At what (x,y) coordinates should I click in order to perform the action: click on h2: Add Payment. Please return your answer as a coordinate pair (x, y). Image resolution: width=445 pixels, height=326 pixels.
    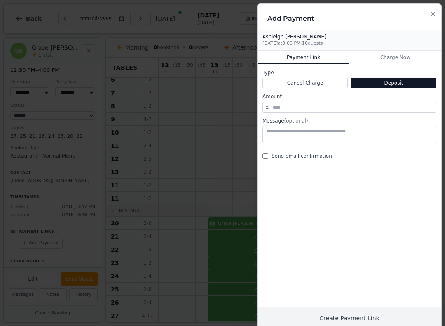
    Looking at the image, I should click on (350, 19).